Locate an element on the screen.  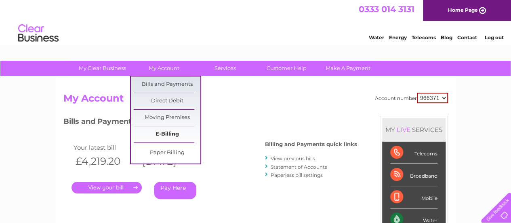
a: Make A Payment is located at coordinates (348, 68).